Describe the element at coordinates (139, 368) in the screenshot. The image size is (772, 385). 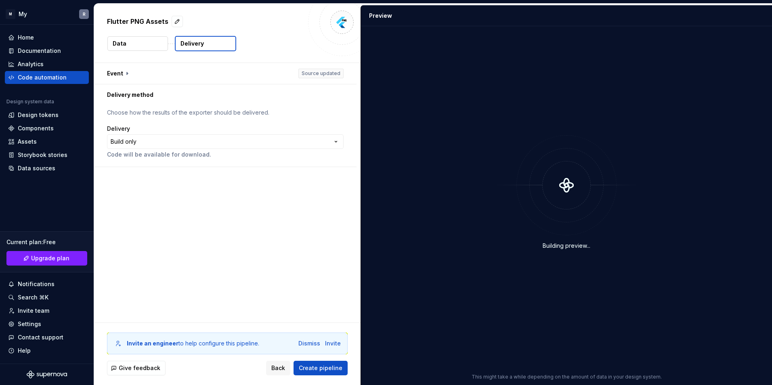
I see `span: Give feedback` at that location.